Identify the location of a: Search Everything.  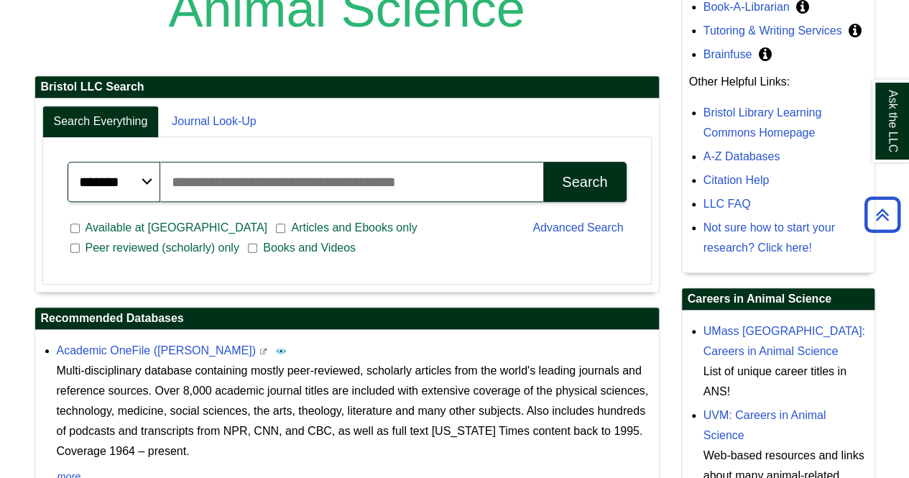
(101, 121).